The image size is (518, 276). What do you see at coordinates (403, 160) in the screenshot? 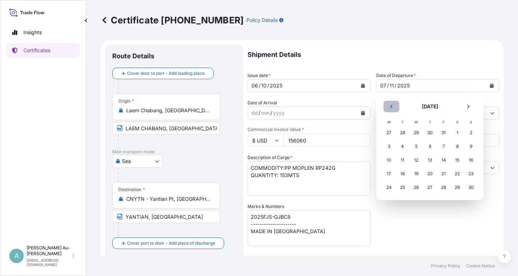
I see `div: Tuesday, 11 November 2025` at bounding box center [403, 160].